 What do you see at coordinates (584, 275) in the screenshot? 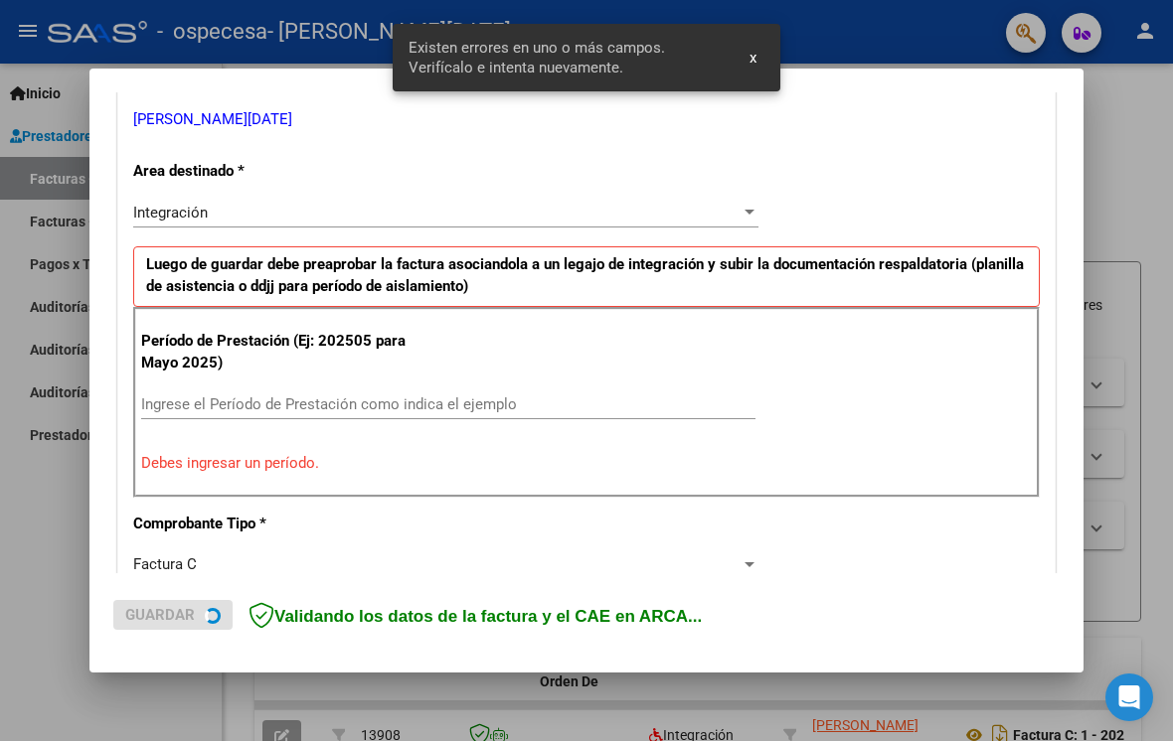
I see `strong: Luego de guardar debe preaprobar la factura asociandola a un legajo de integración y subir la doc...` at bounding box center [584, 275].